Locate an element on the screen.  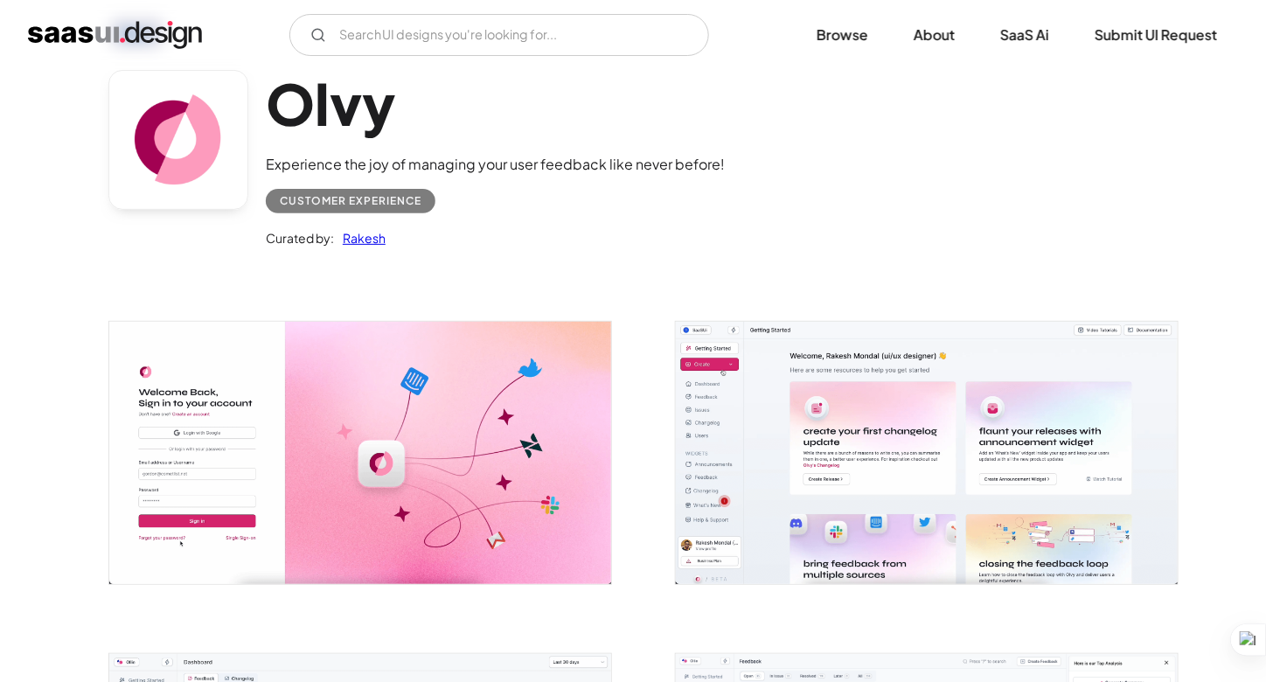
h1: Olvy is located at coordinates (495, 103).